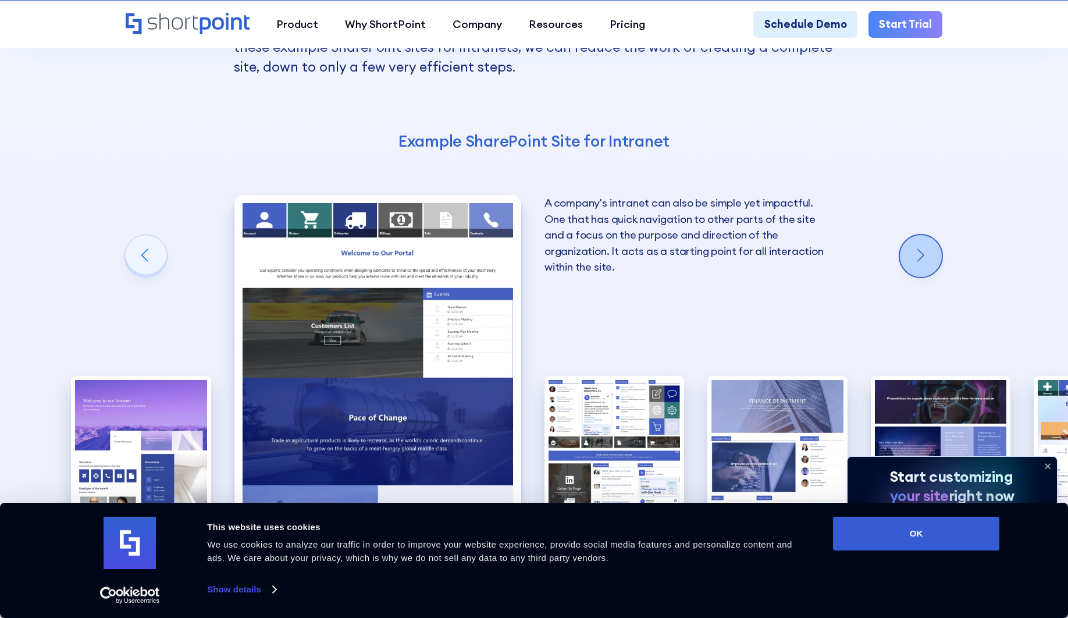 The height and width of the screenshot is (618, 1068). What do you see at coordinates (141, 461) in the screenshot?
I see `div: 1 / 10` at bounding box center [141, 461].